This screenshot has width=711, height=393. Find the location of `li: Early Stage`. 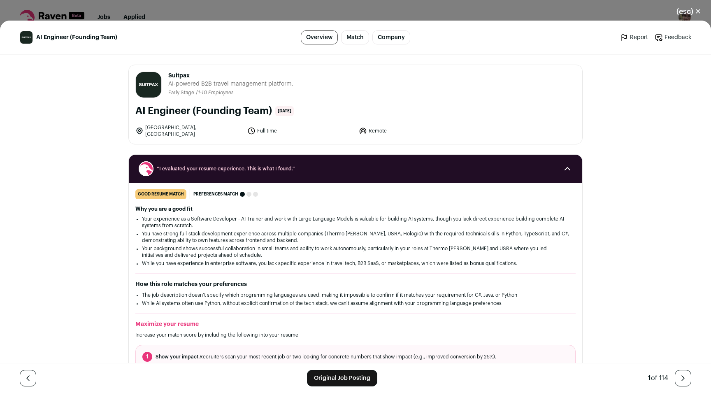

li: Early Stage is located at coordinates (182, 93).